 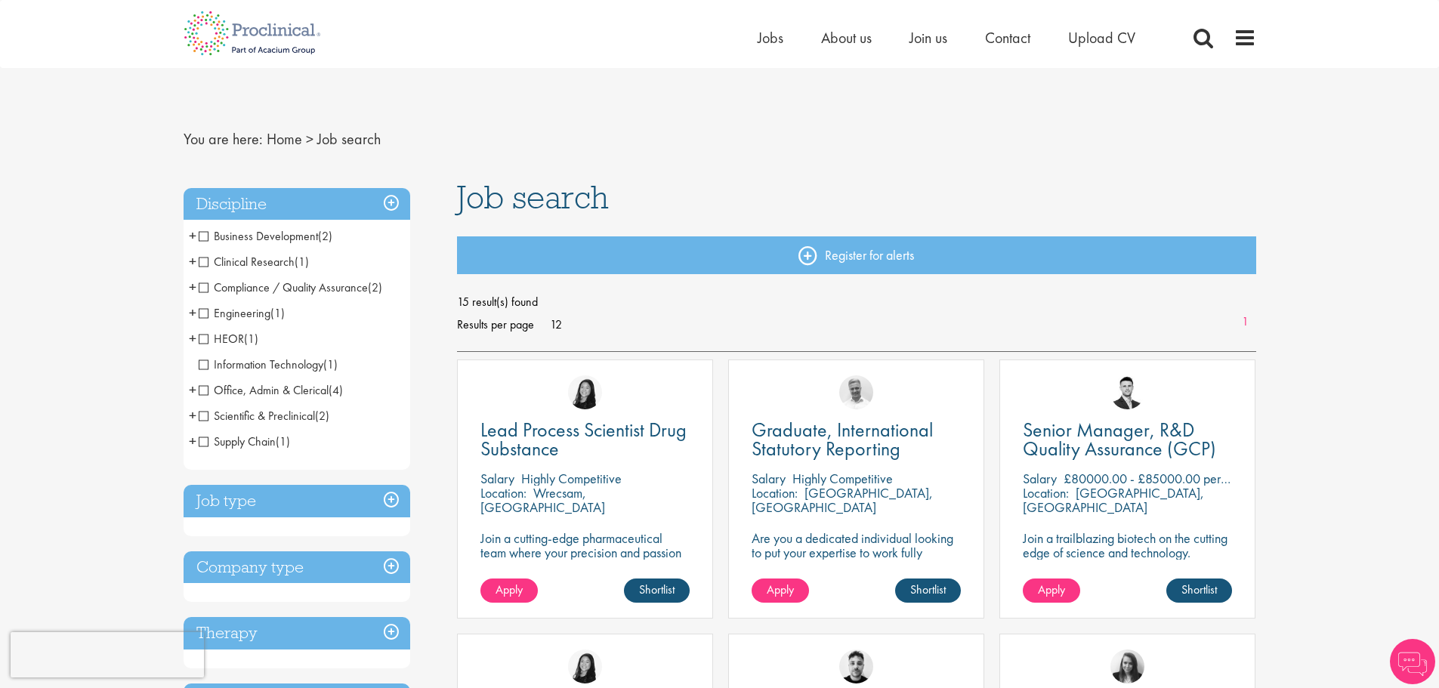 I want to click on a: breadcrumb link, so click(x=284, y=139).